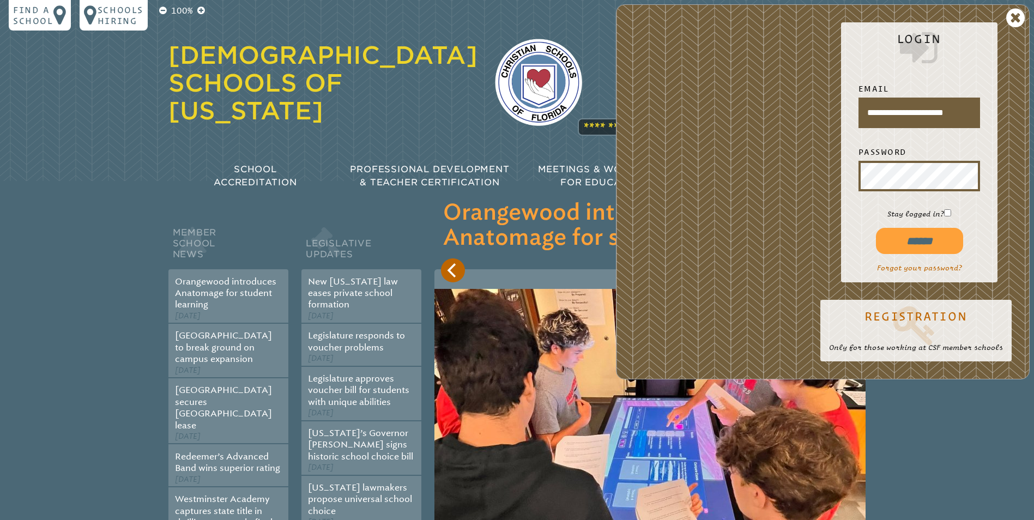 This screenshot has width=1034, height=520. Describe the element at coordinates (429, 175) in the screenshot. I see `span: Professional Development & Teacher Certification` at that location.